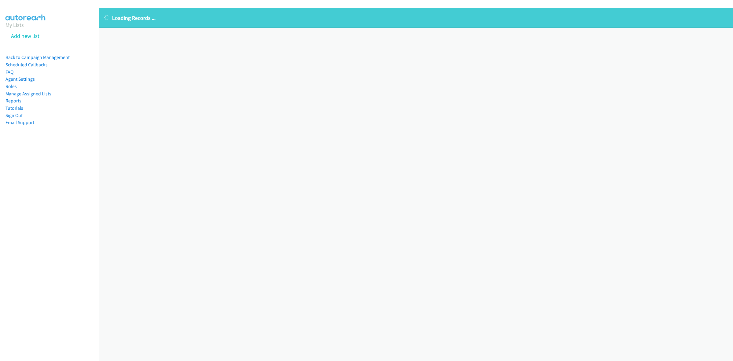 This screenshot has height=361, width=733. Describe the element at coordinates (14, 115) in the screenshot. I see `a: Sign Out` at that location.